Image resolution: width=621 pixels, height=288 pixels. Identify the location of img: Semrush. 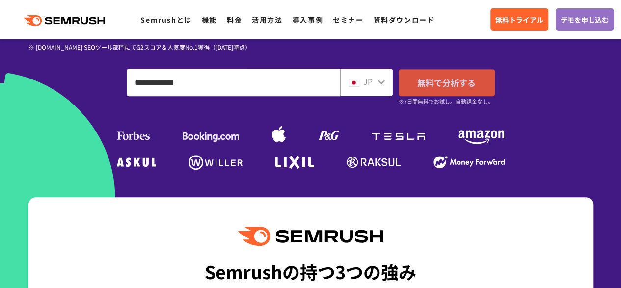
(310, 236).